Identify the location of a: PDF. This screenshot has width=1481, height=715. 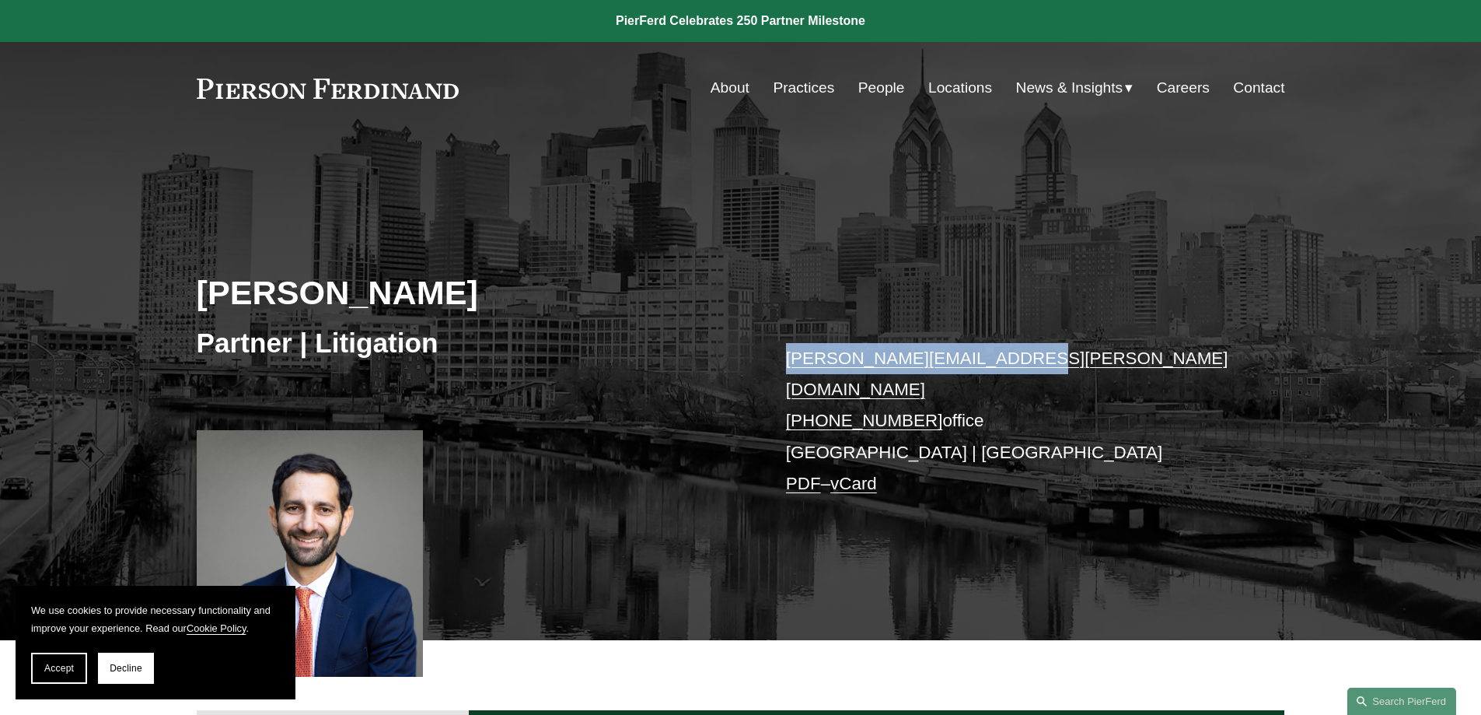
(803, 483).